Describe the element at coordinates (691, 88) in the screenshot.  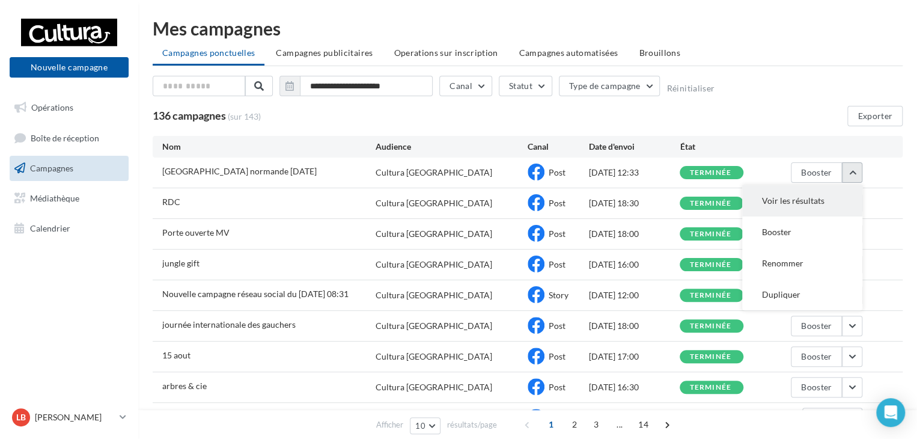
I see `button: Réinitialiser` at that location.